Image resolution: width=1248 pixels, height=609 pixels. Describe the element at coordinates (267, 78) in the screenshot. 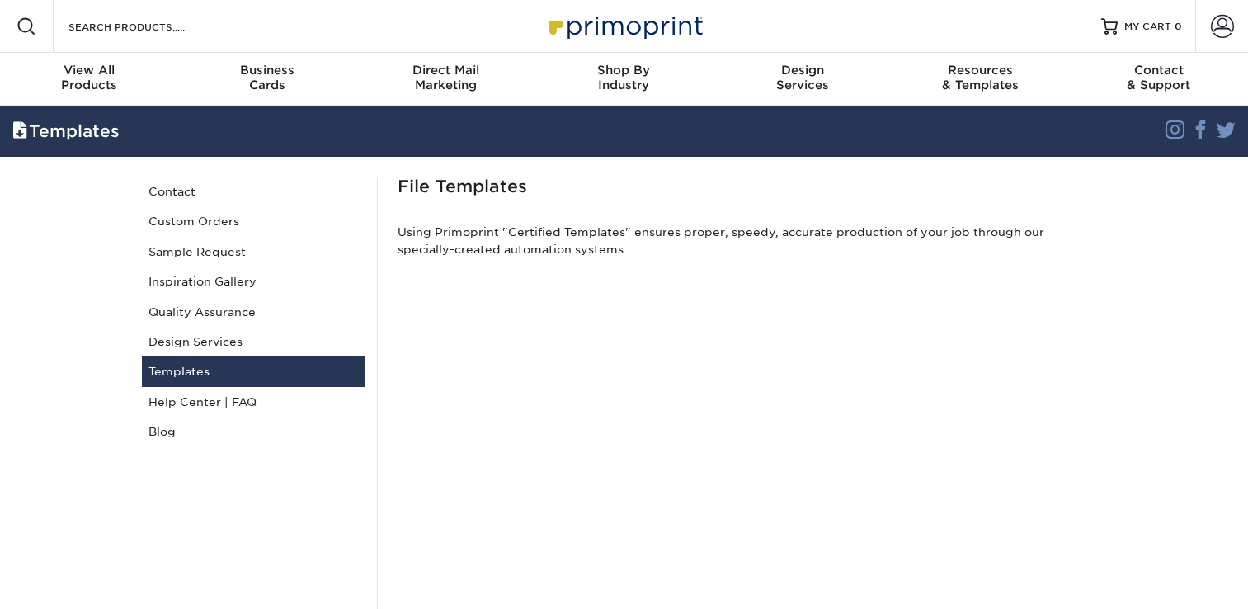

I see `div: Cards` at that location.